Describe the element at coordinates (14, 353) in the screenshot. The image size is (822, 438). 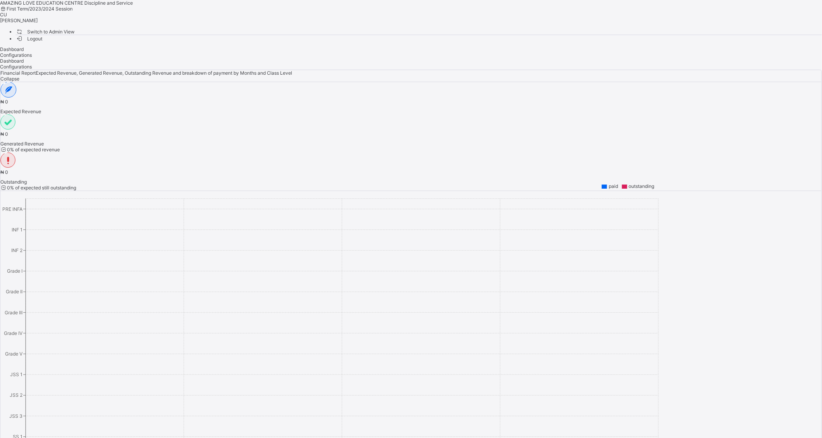
I see `tspan: Grade V` at that location.